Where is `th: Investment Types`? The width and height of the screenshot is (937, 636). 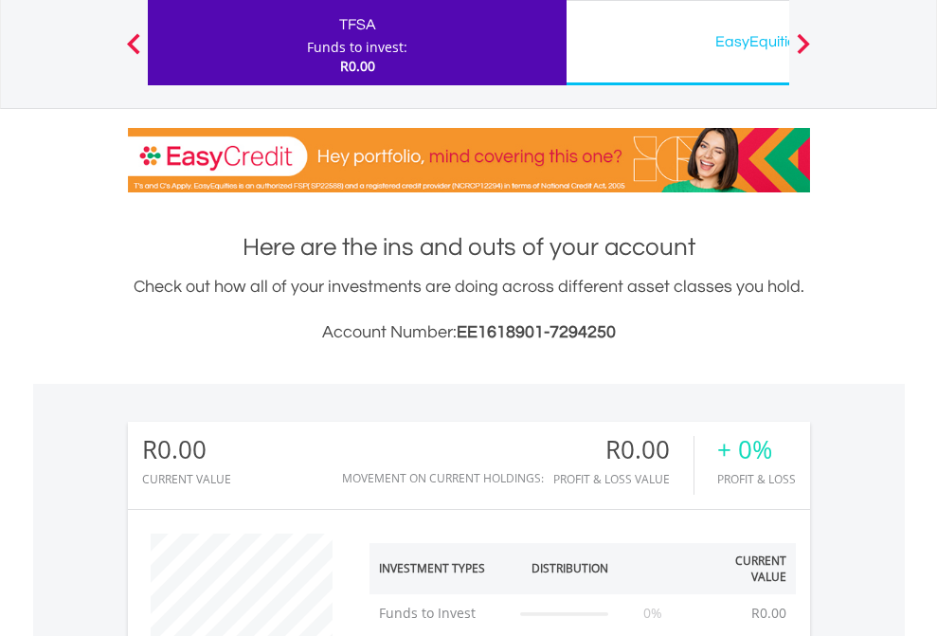 th: Investment Types is located at coordinates (440, 568).